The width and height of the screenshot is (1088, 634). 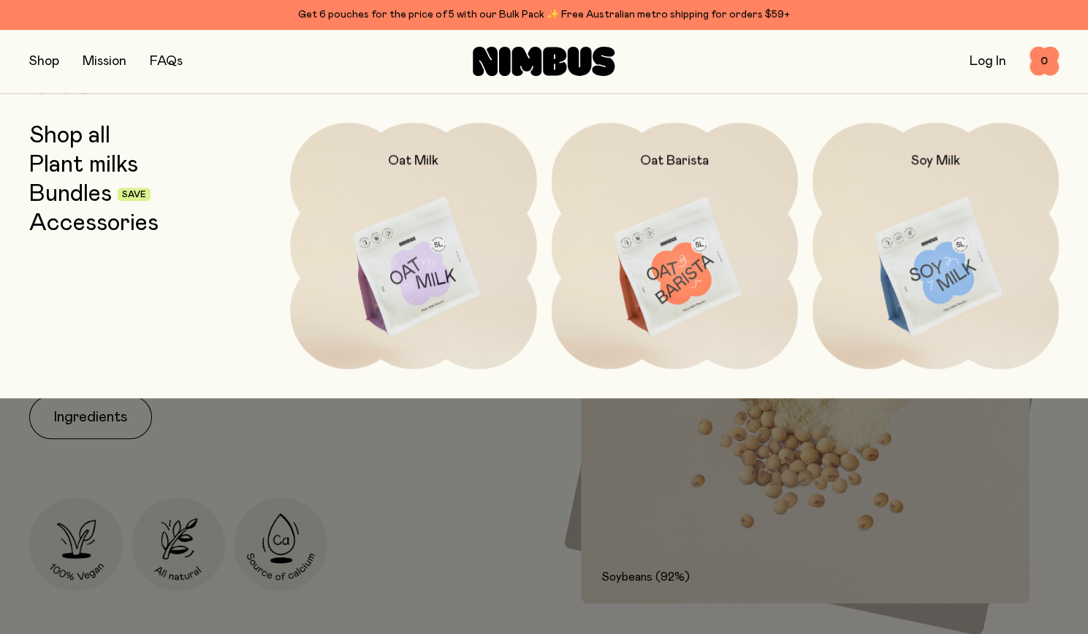 What do you see at coordinates (544, 15) in the screenshot?
I see `div: Get 6 pouches for the price of 5 with our Bulk Pack ✨ Free Australian metro shipping for orders $59+` at bounding box center [544, 15].